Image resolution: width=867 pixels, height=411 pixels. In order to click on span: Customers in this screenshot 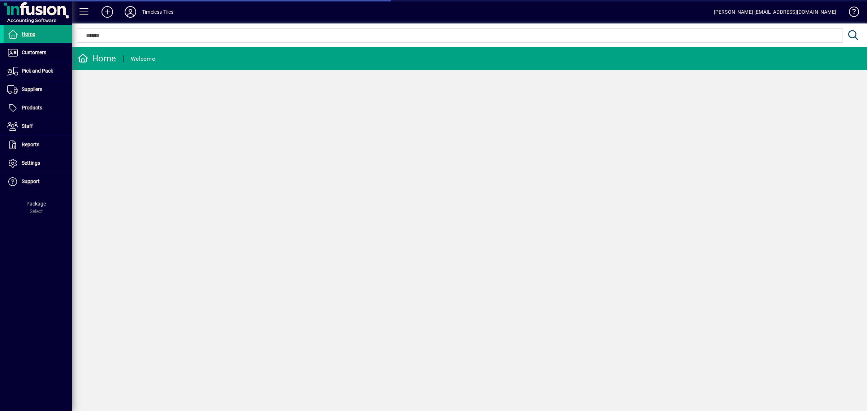, I will do `click(34, 52)`.